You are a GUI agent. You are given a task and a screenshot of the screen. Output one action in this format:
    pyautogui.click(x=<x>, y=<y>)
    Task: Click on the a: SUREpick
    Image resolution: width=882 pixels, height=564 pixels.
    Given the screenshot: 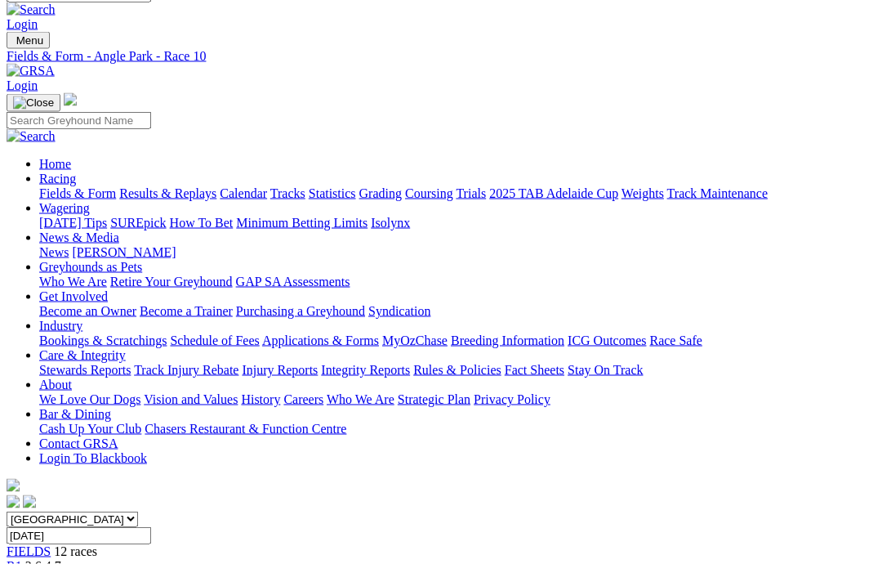 What is the action you would take?
    pyautogui.click(x=138, y=222)
    